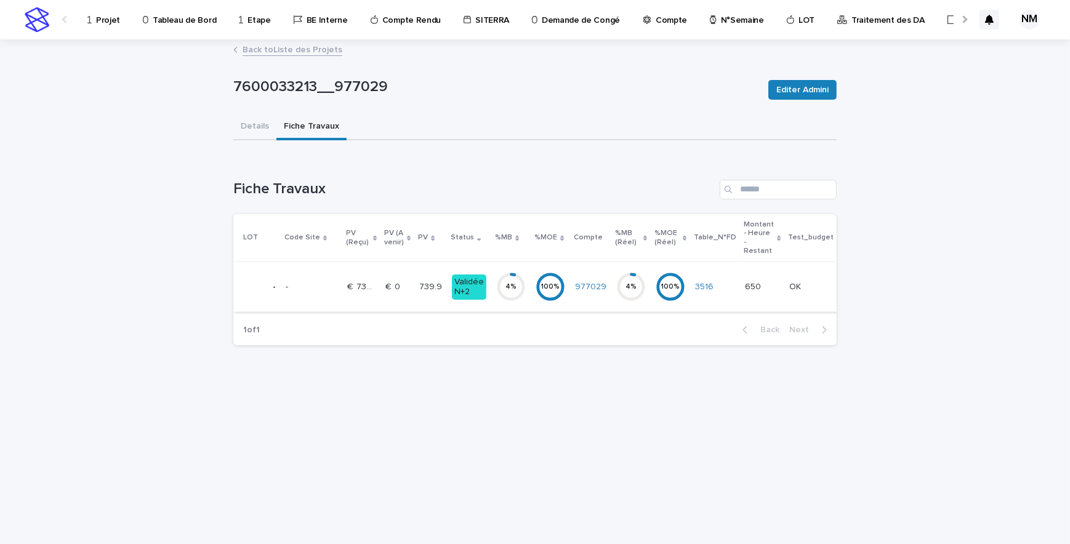 This screenshot has width=1070, height=544. Describe the element at coordinates (715, 238) in the screenshot. I see `p: Table_N°FD` at that location.